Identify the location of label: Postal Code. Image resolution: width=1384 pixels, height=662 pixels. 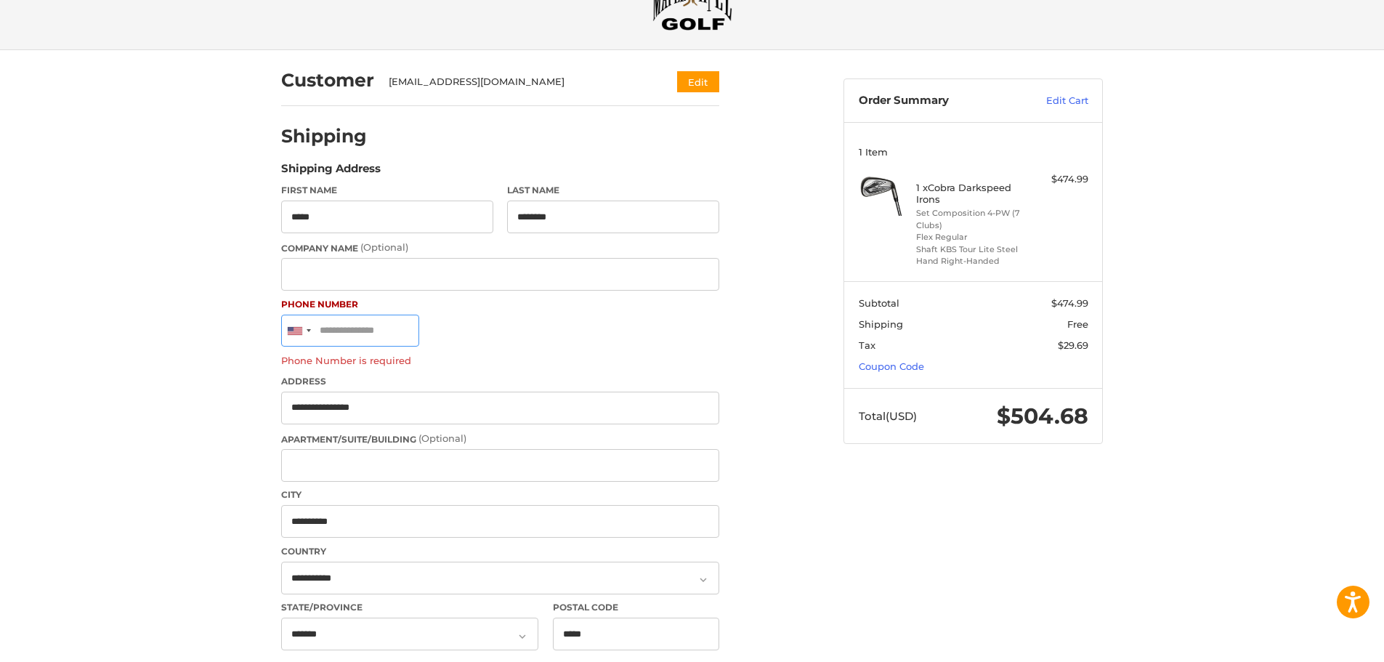
(636, 607).